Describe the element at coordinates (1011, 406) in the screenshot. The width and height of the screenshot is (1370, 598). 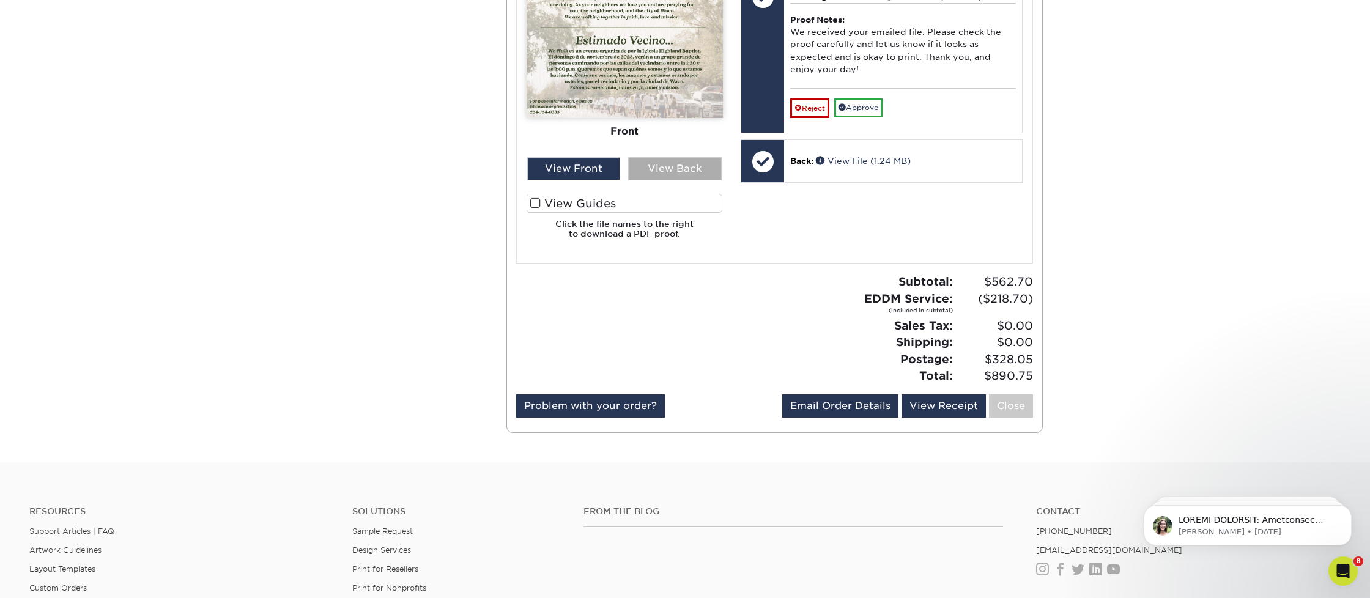
I see `a: Close` at that location.